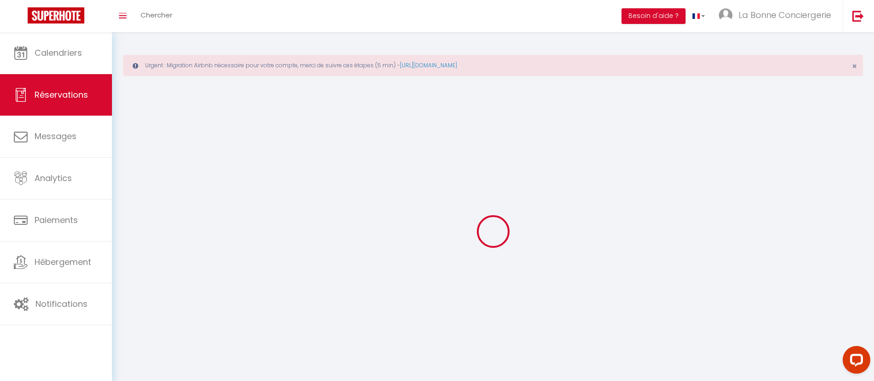  What do you see at coordinates (61, 94) in the screenshot?
I see `span: Réservations` at bounding box center [61, 94].